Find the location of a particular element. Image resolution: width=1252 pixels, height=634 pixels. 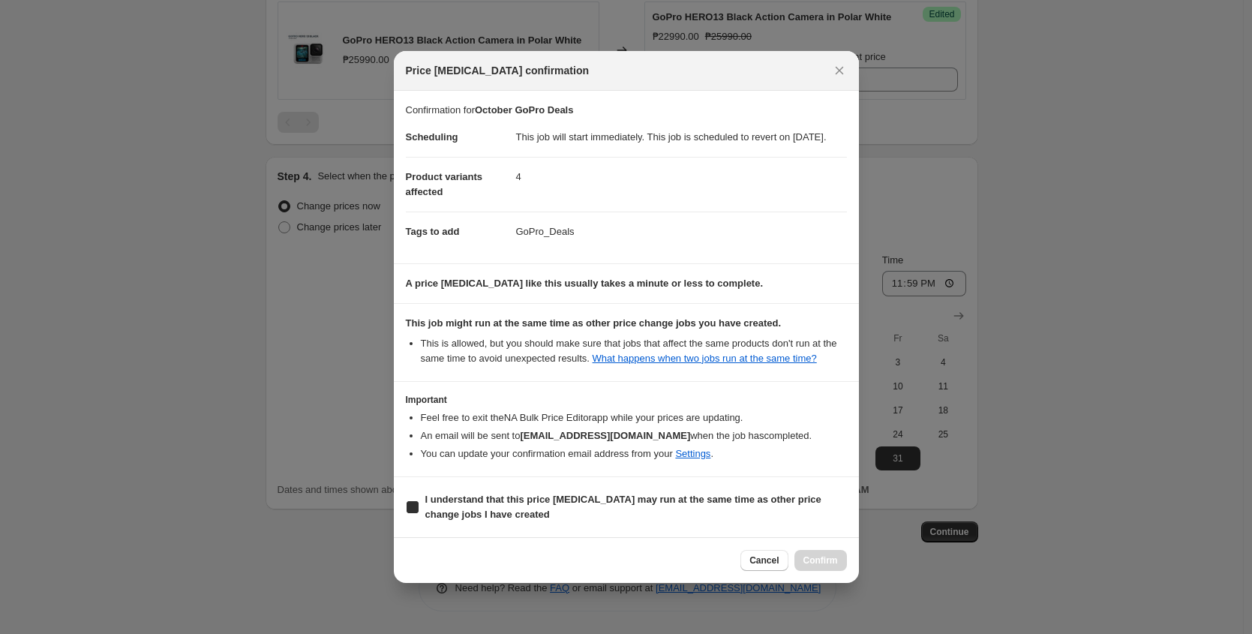

p: Confirmation for is located at coordinates (626, 110).